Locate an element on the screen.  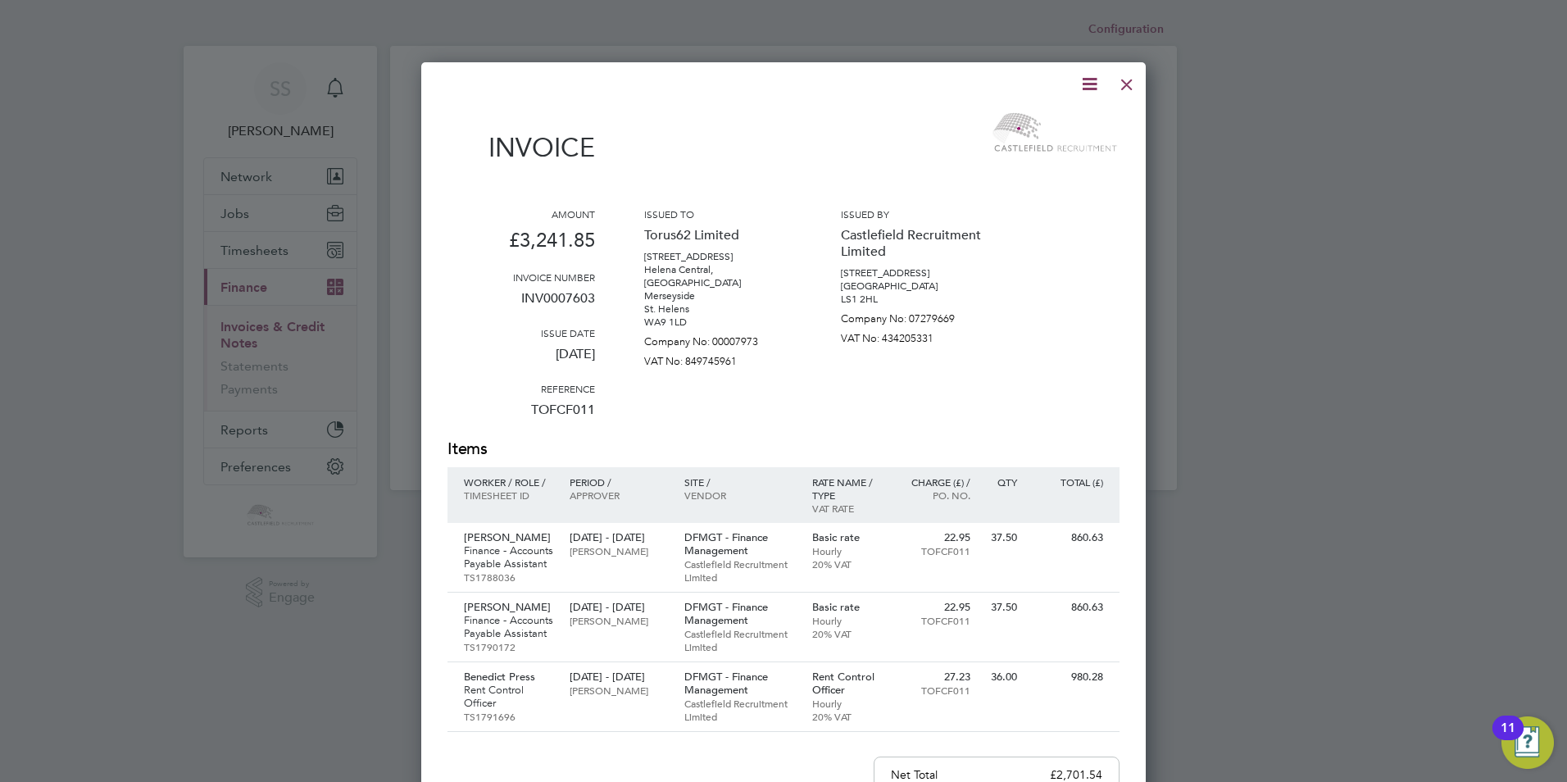
img: castlefieldrecruitment-logo-remittance.png is located at coordinates (1054, 132).